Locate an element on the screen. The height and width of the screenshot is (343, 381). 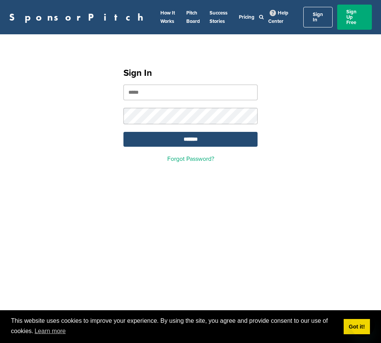
a: Pitch Board is located at coordinates (193, 17).